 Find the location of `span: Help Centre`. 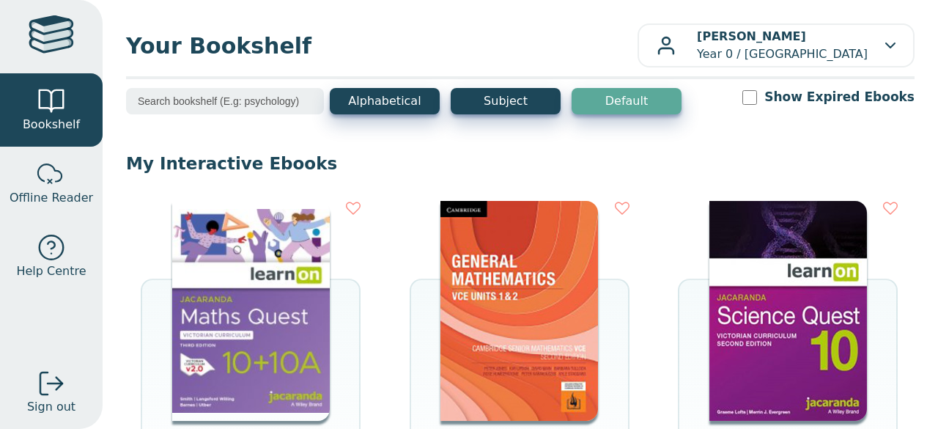

span: Help Centre is located at coordinates (51, 271).